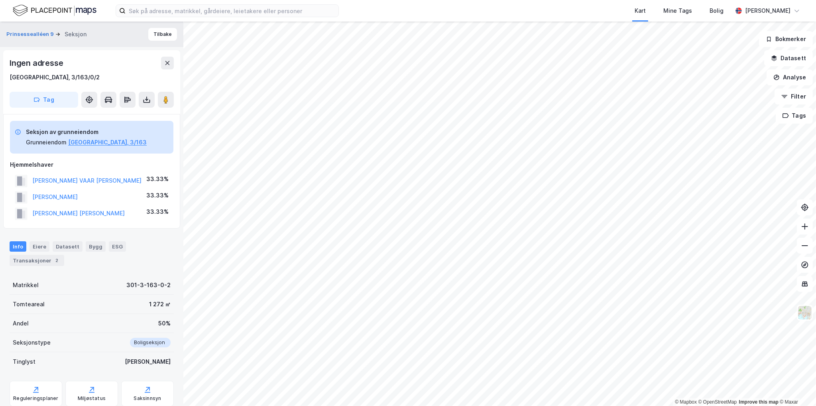 Image resolution: width=816 pixels, height=406 pixels. Describe the element at coordinates (31, 342) in the screenshot. I see `div: Seksjonstype` at that location.